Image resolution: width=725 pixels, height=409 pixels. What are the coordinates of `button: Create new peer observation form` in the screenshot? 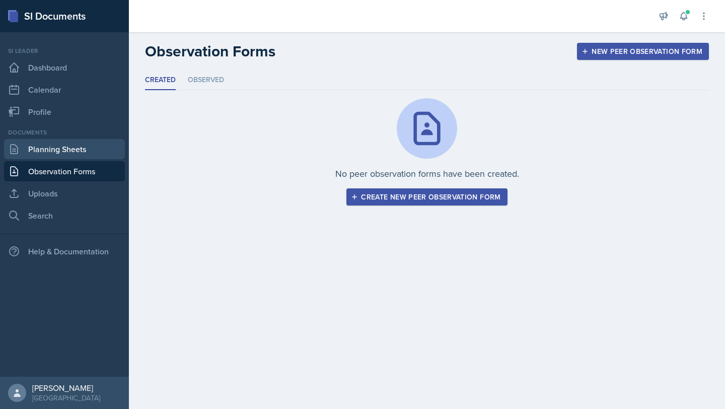 It's located at (426, 197).